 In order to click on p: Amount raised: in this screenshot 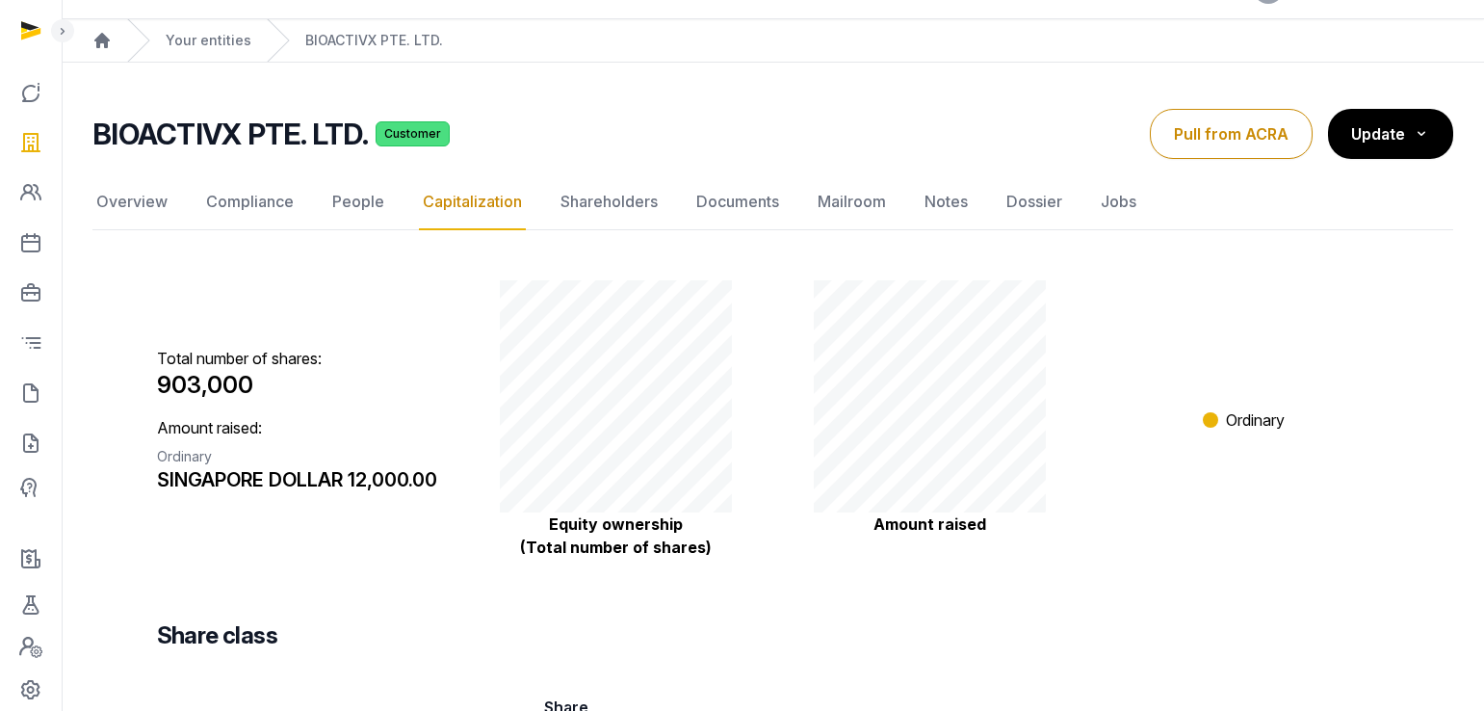, I will do `click(302, 455)`.